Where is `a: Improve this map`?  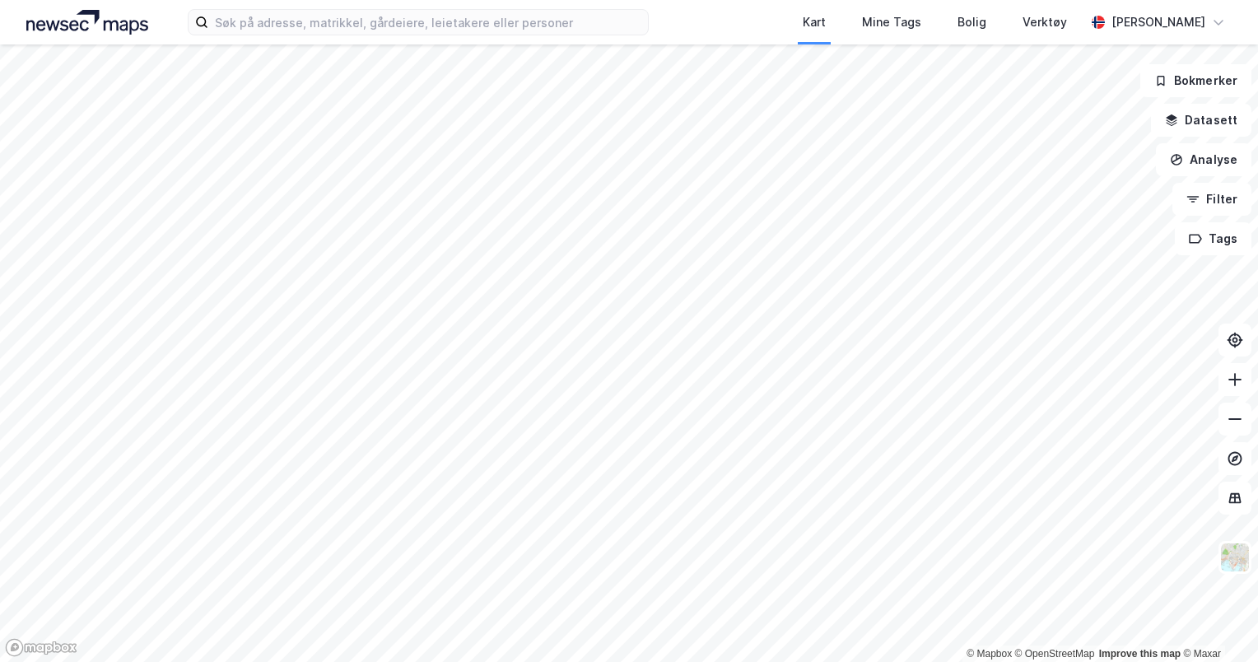
a: Improve this map is located at coordinates (1139, 654).